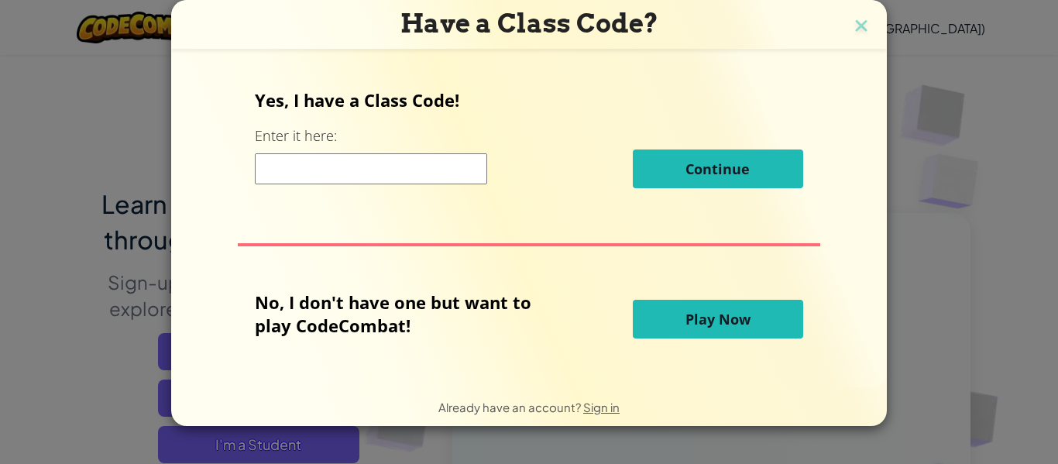 The height and width of the screenshot is (464, 1058). Describe the element at coordinates (718, 319) in the screenshot. I see `button: Play Now` at that location.